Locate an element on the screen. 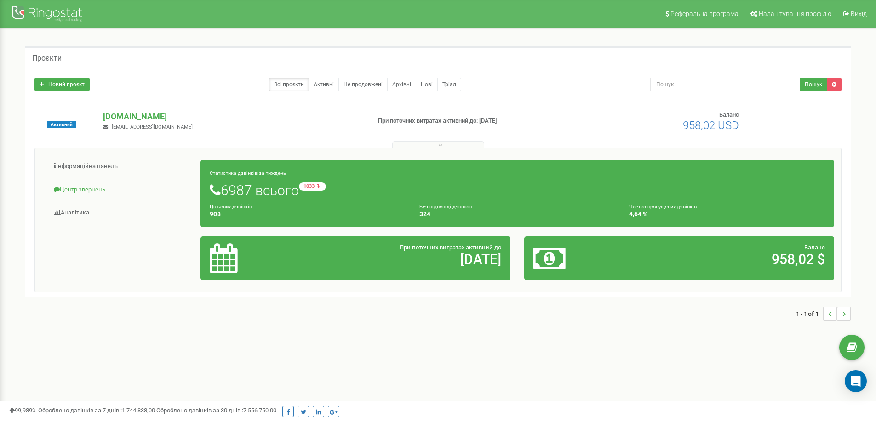 The image size is (876, 422). small: Частка пропущених дзвінків is located at coordinates (662, 207).